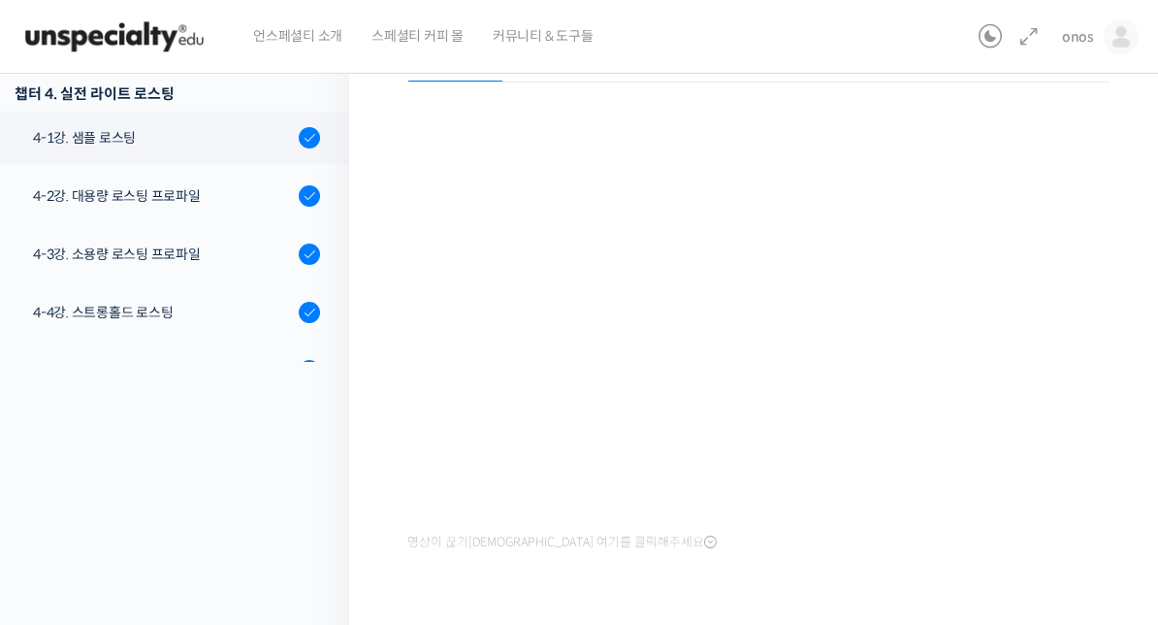 The image size is (1158, 625). Describe the element at coordinates (1078, 37) in the screenshot. I see `span: onos` at that location.